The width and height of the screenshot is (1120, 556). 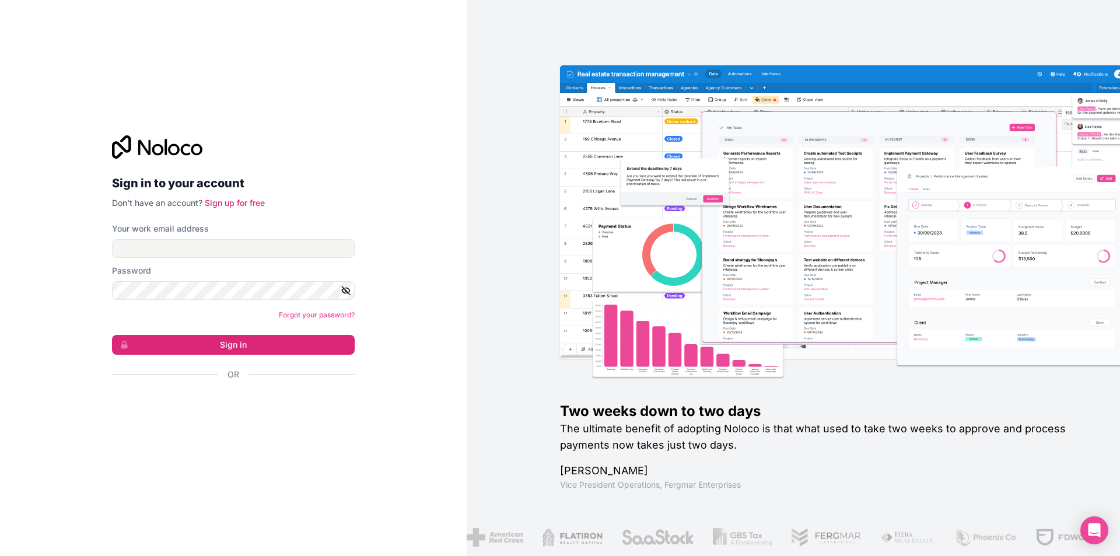 What do you see at coordinates (821, 485) in the screenshot?
I see `h1: Vice President Operations , Fergmar Enterprises` at bounding box center [821, 485].